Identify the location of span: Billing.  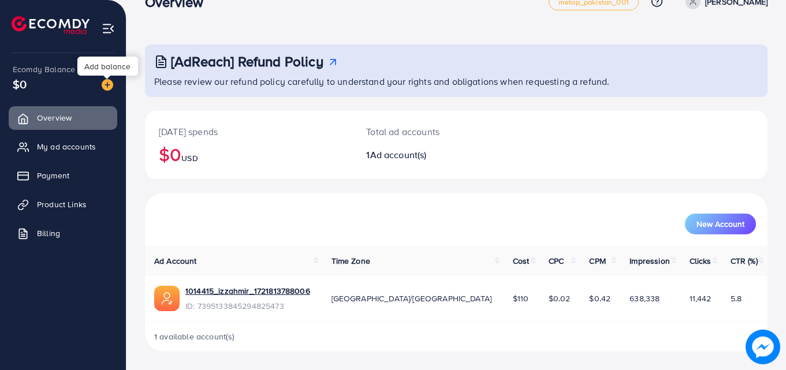
(49, 233).